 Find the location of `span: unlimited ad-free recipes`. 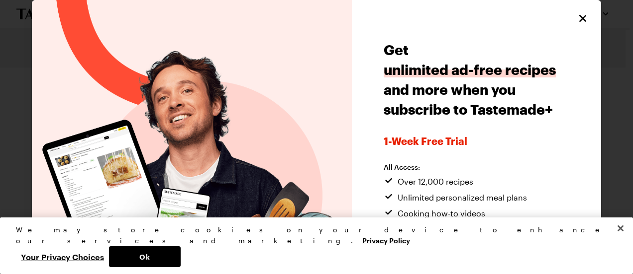

span: unlimited ad-free recipes is located at coordinates (469, 70).